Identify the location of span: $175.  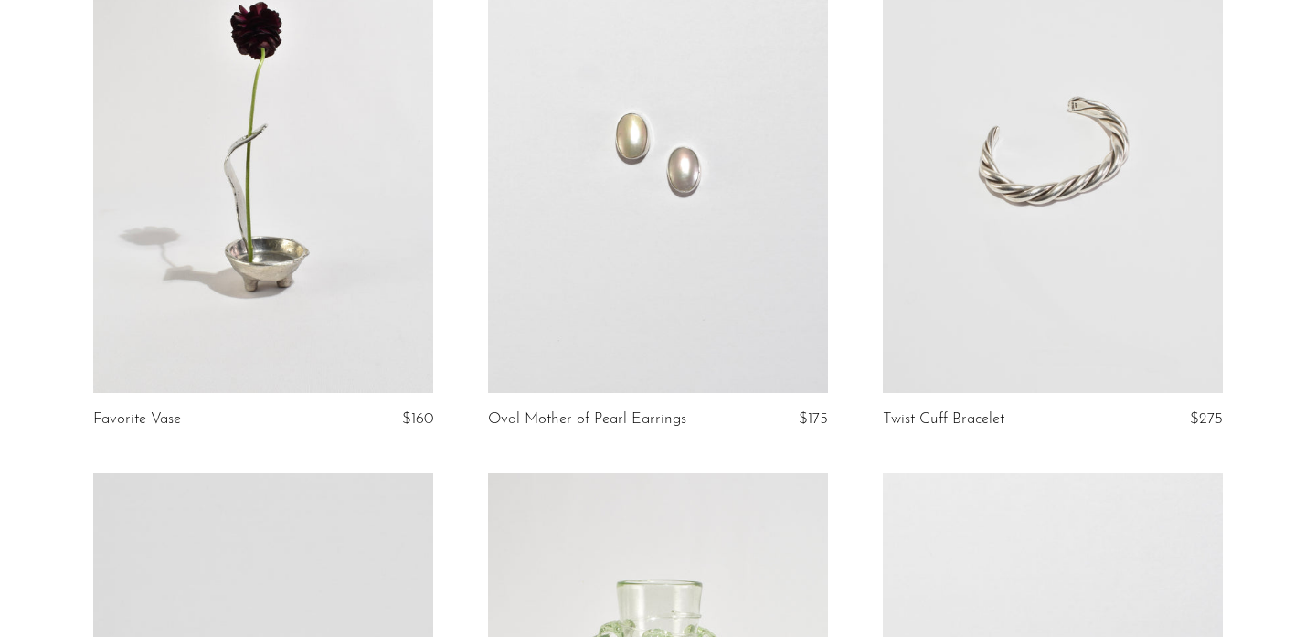
(813, 419).